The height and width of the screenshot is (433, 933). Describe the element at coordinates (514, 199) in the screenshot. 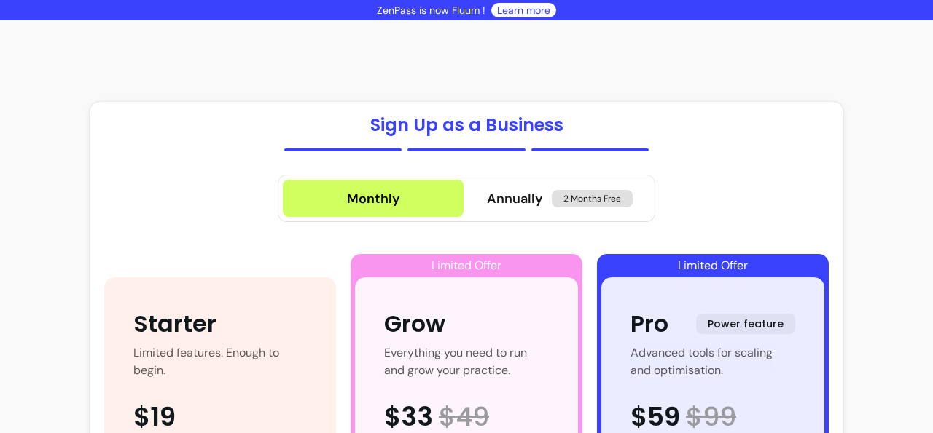

I see `span: Annually` at that location.